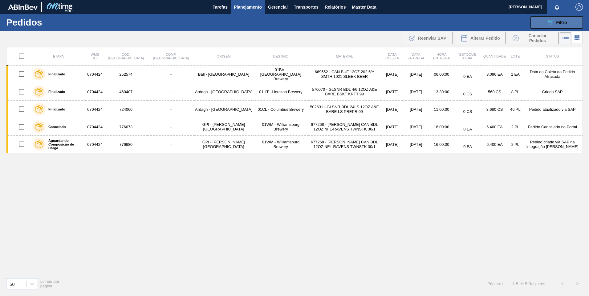  What do you see at coordinates (392, 56) in the screenshot?
I see `span: Data coleta` at bounding box center [392, 56].